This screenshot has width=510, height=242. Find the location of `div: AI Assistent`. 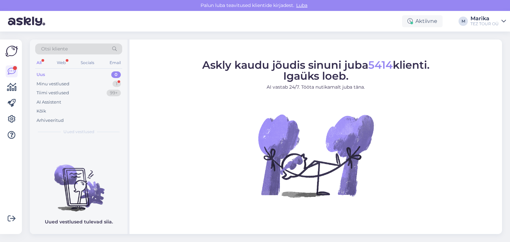

div: AI Assistent is located at coordinates (49, 102).